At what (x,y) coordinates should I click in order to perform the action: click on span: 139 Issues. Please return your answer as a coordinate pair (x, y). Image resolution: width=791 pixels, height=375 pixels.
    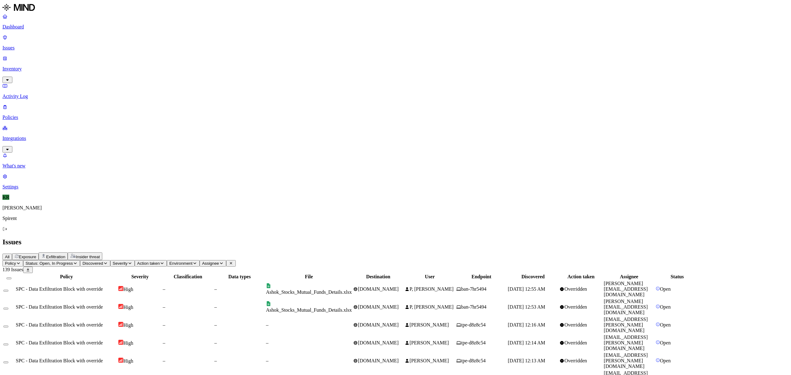
    Looking at the image, I should click on (13, 270).